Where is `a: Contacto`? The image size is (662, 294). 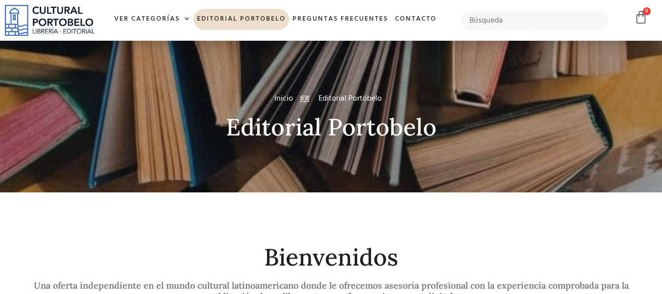 a: Contacto is located at coordinates (416, 19).